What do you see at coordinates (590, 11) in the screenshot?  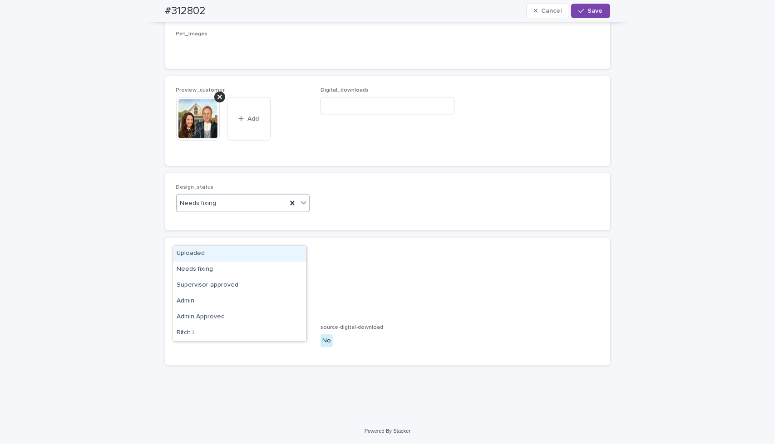 I see `button: Save` at bounding box center [590, 11].